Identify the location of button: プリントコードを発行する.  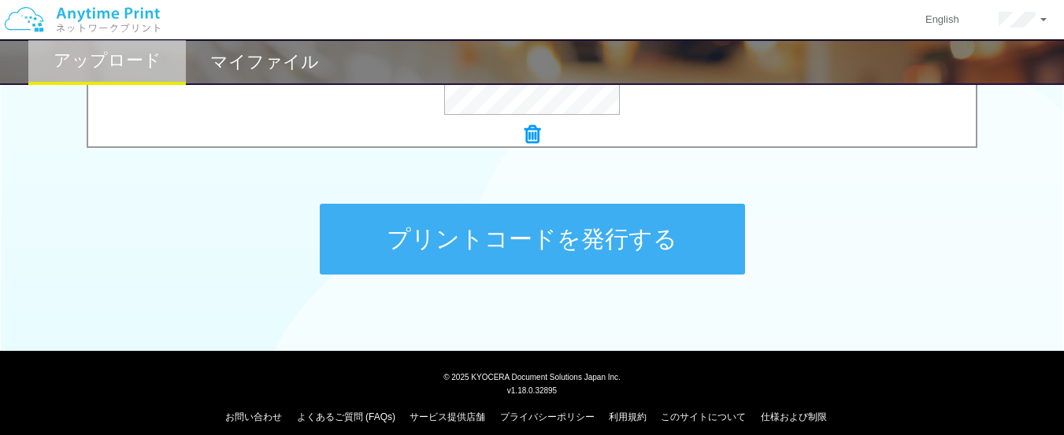
(532, 239).